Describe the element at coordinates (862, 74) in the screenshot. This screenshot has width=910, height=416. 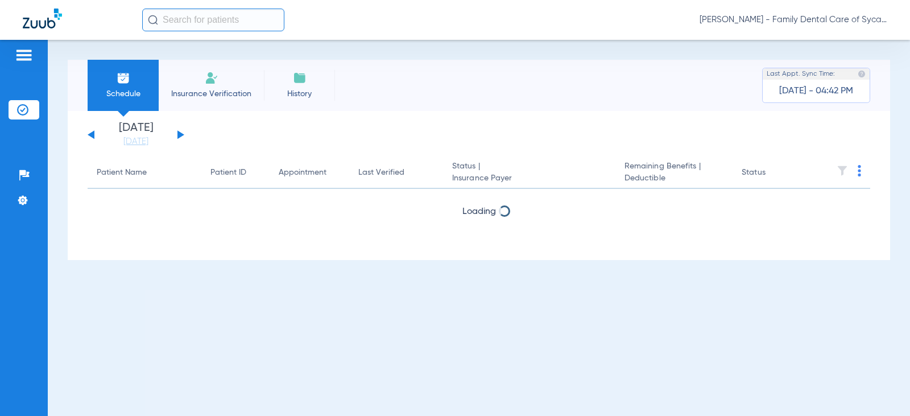
I see `img: last sync help info` at that location.